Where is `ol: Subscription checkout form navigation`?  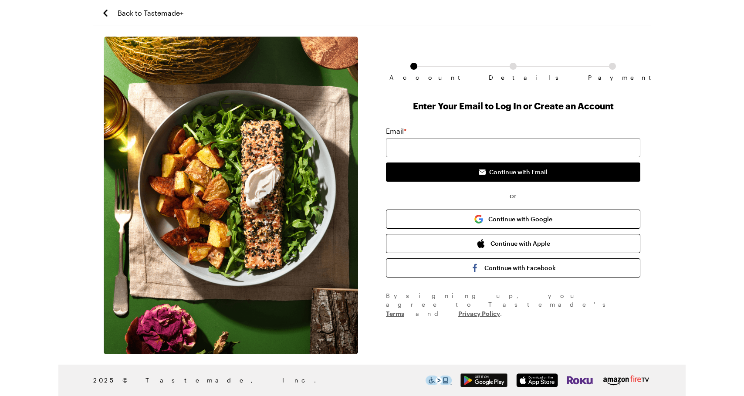
ol: Subscription checkout form navigation is located at coordinates (513, 68).